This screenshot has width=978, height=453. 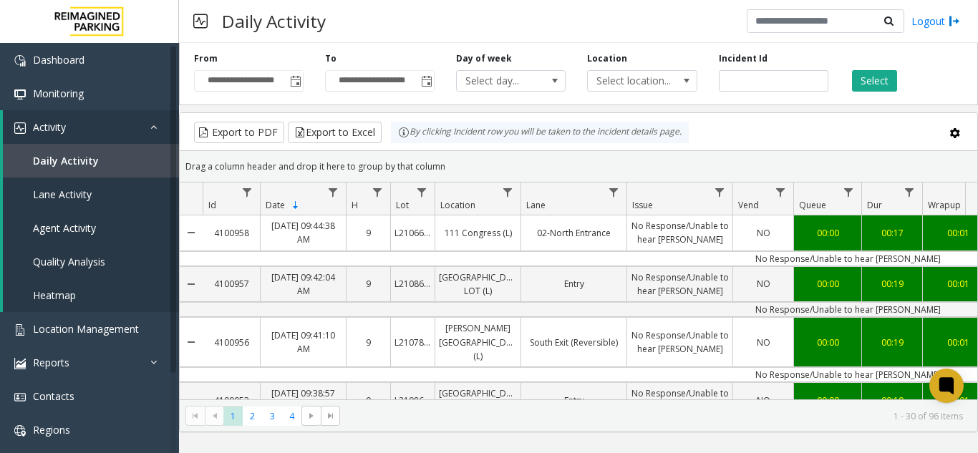 I want to click on a: Heatmap, so click(x=91, y=295).